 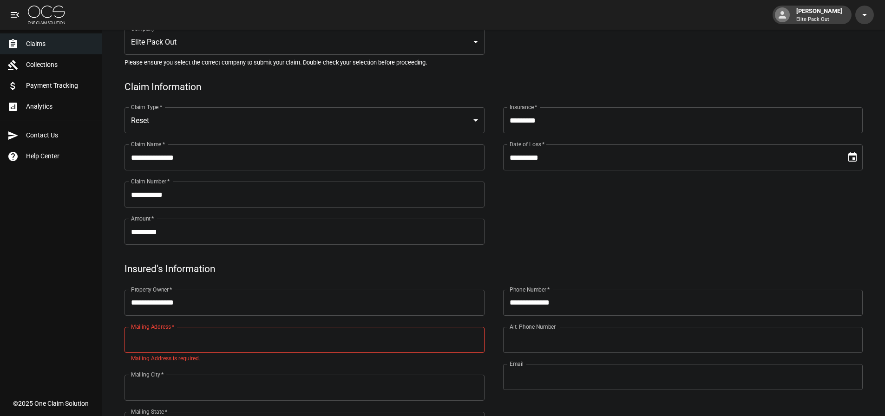 What do you see at coordinates (304, 120) in the screenshot?
I see `div: Reset` at bounding box center [304, 120].